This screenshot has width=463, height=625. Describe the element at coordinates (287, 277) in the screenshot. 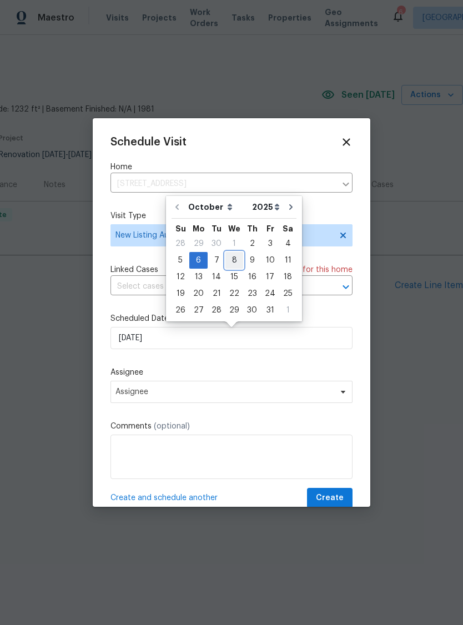

I see `div: 18` at that location.